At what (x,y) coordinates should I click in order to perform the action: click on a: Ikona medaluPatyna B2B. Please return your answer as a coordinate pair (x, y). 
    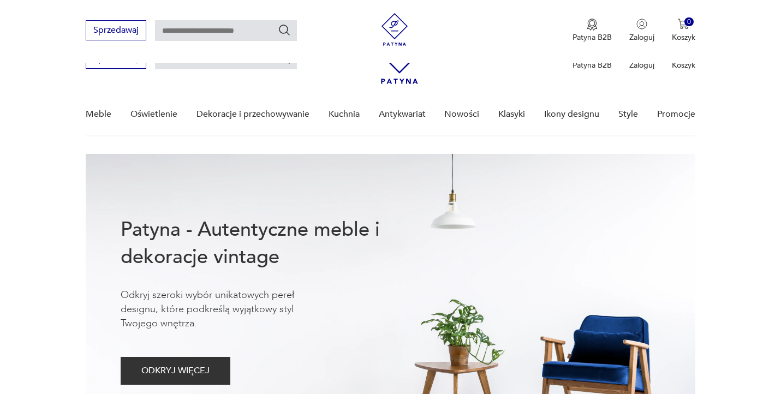
    Looking at the image, I should click on (592, 31).